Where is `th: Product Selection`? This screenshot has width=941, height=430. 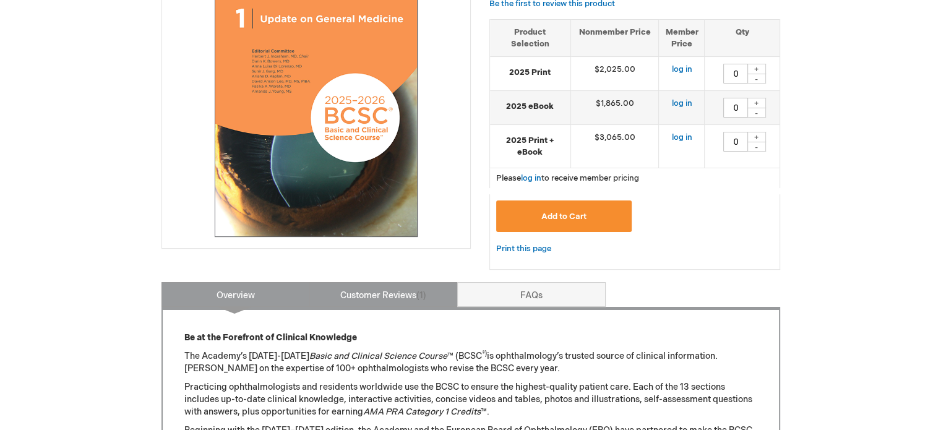 th: Product Selection is located at coordinates (530, 38).